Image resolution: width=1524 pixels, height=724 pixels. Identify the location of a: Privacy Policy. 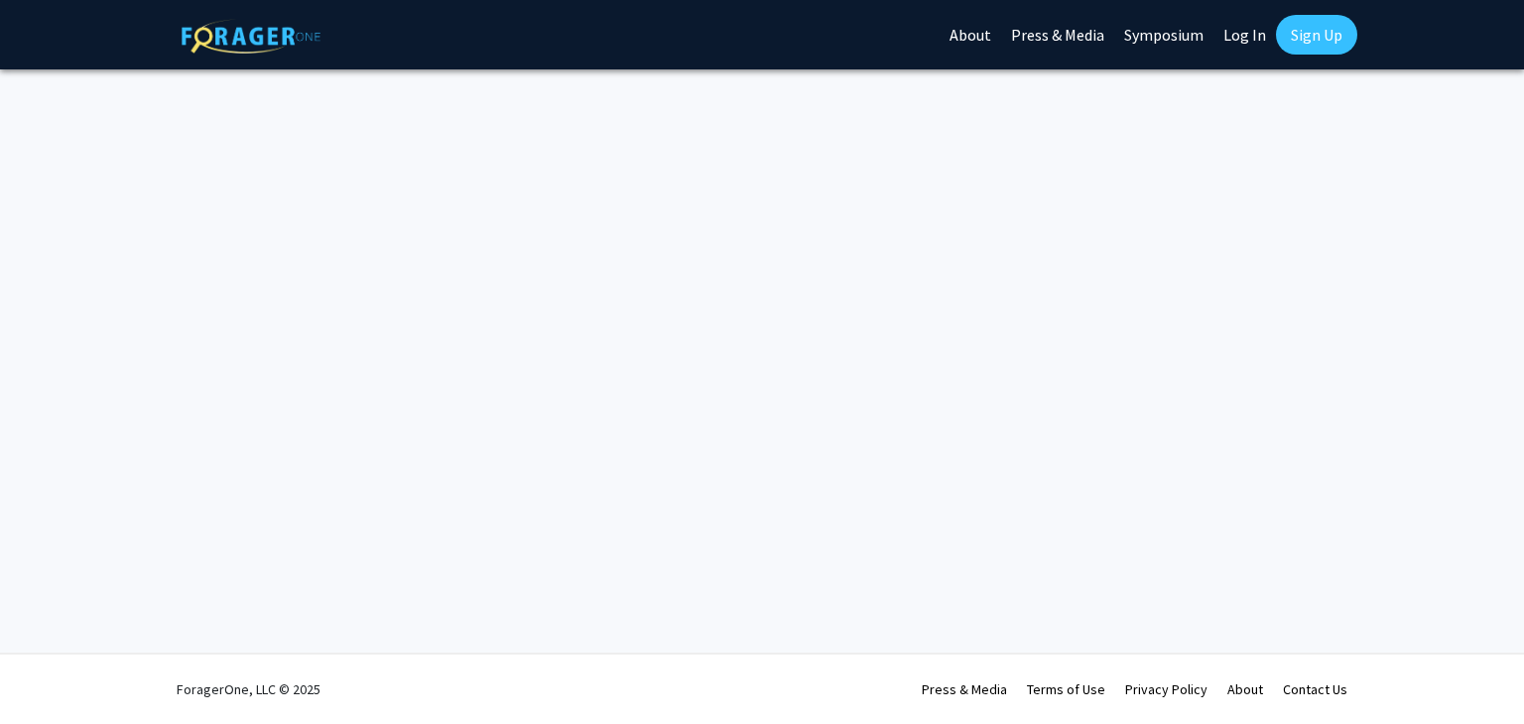
(1166, 690).